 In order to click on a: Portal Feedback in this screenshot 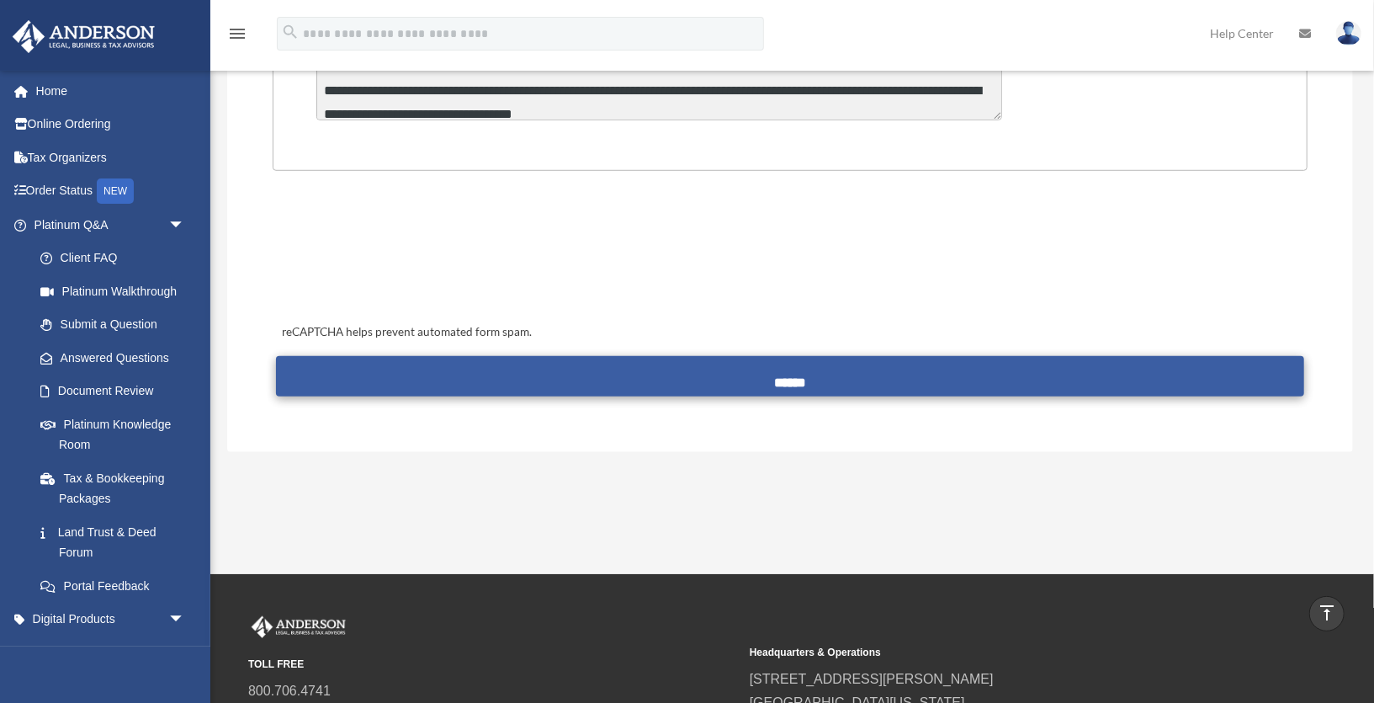, I will do `click(117, 586)`.